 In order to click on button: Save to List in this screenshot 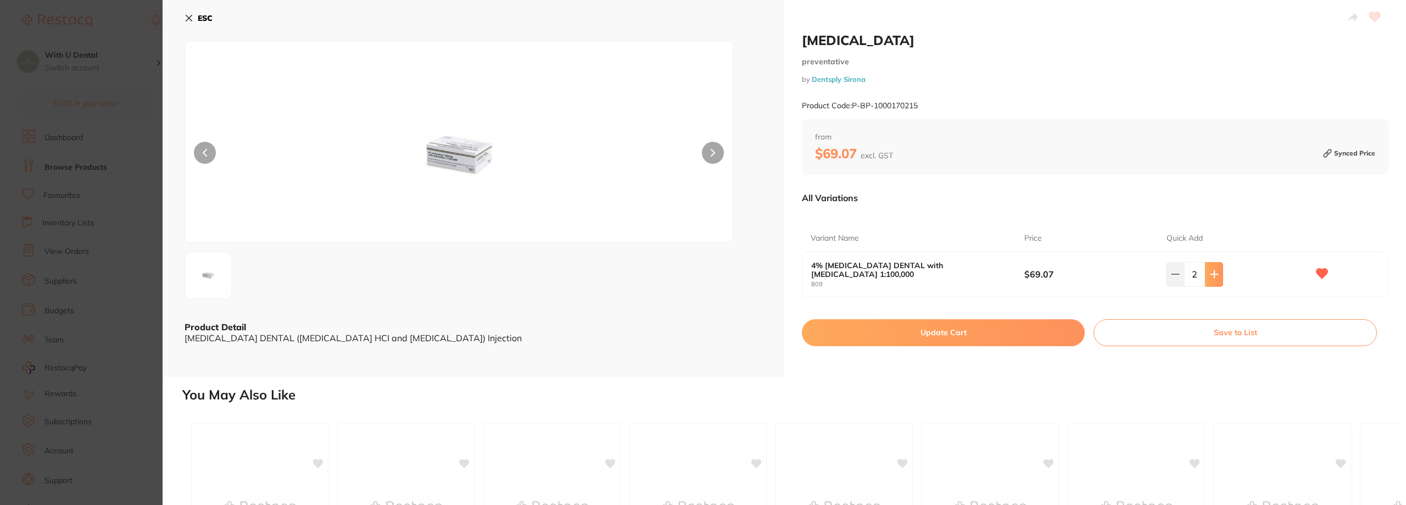, I will do `click(1236, 332)`.